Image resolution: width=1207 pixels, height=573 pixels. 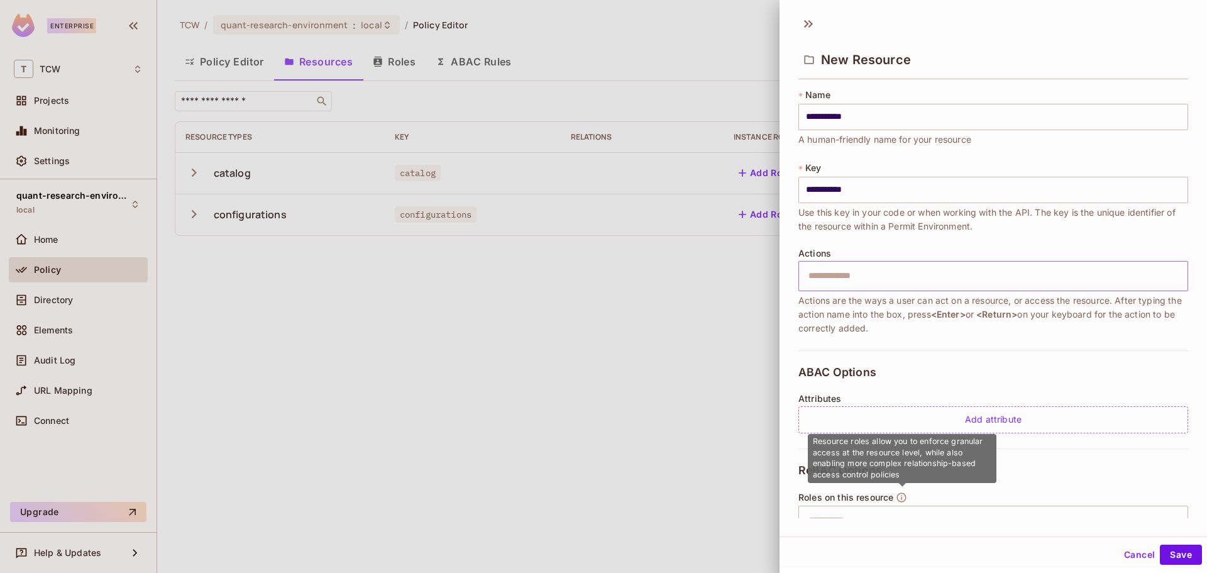 What do you see at coordinates (898, 458) in the screenshot?
I see `span: Resource roles allow you to enforce granular access at the resource level, while also enabling mo...` at bounding box center [898, 458].